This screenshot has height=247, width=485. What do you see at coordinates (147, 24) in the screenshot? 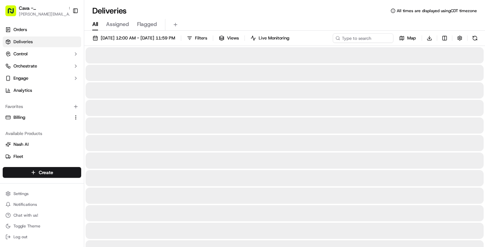
I see `span: Flagged` at bounding box center [147, 24].